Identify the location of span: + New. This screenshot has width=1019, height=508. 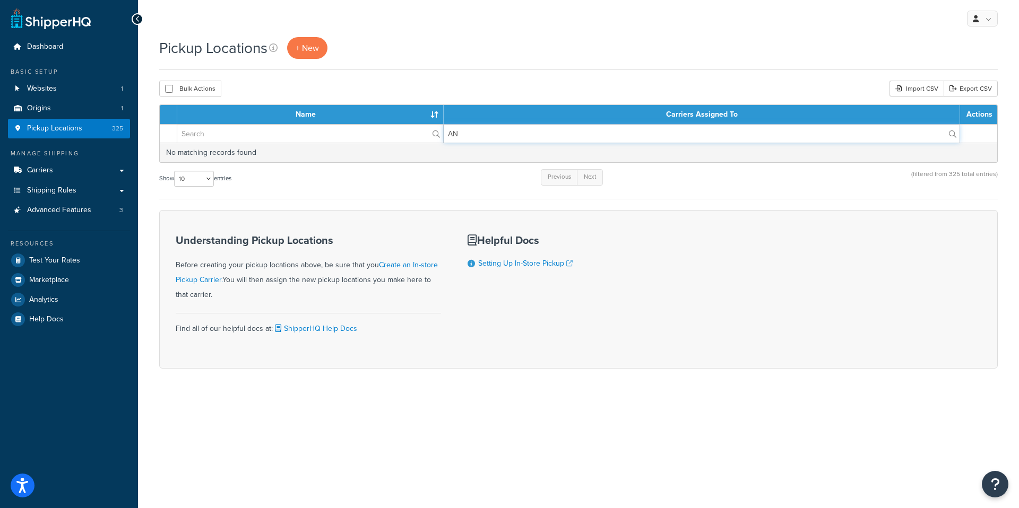
(307, 48).